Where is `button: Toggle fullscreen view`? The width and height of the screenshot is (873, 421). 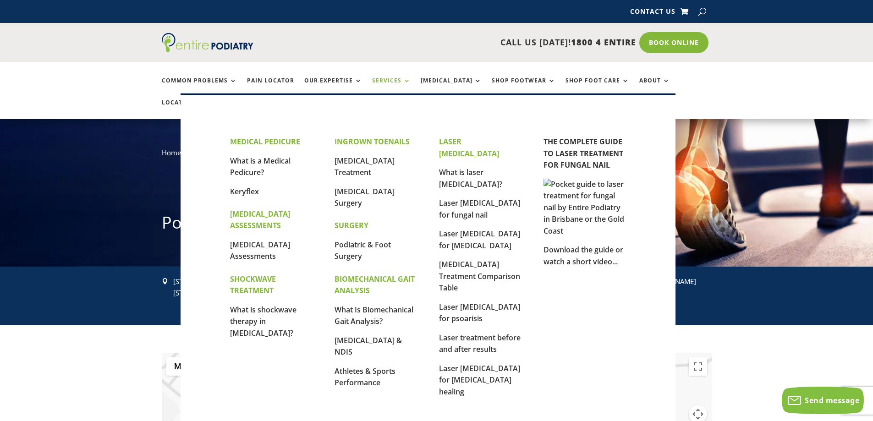
button: Toggle fullscreen view is located at coordinates (698, 367).